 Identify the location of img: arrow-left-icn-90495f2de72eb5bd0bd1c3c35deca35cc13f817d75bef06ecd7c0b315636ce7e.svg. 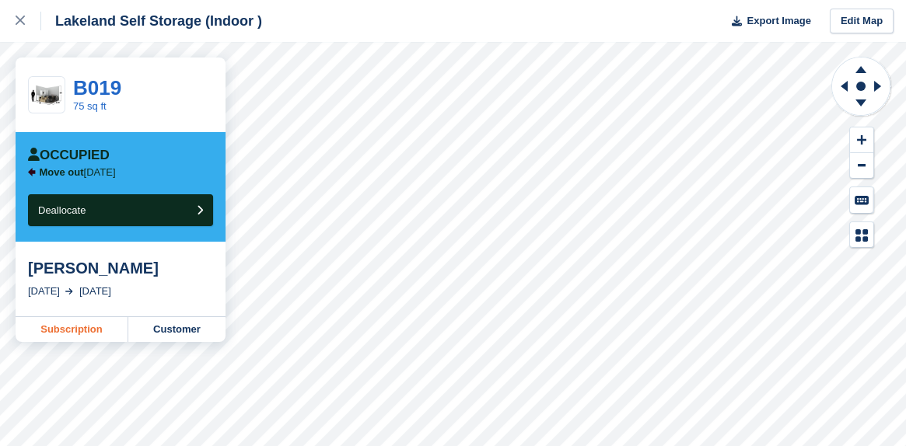
(32, 172).